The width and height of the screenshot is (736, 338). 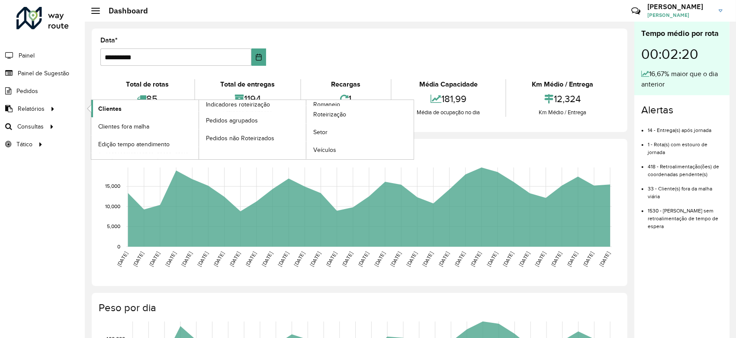 What do you see at coordinates (306, 129) in the screenshot?
I see `a: Romaneio` at bounding box center [306, 129].